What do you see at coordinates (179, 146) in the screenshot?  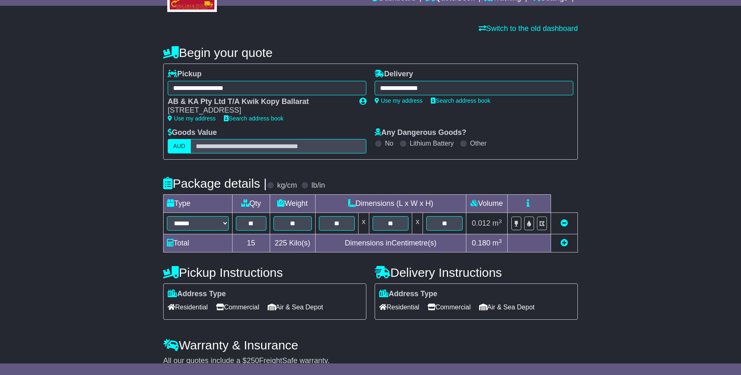 I see `label: AUD` at bounding box center [179, 146].